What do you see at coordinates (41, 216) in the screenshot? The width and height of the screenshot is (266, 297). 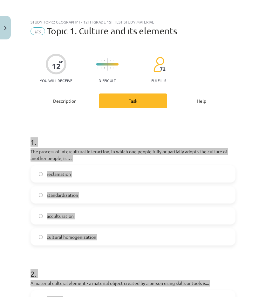 I see `input: acculturation` at bounding box center [41, 216].